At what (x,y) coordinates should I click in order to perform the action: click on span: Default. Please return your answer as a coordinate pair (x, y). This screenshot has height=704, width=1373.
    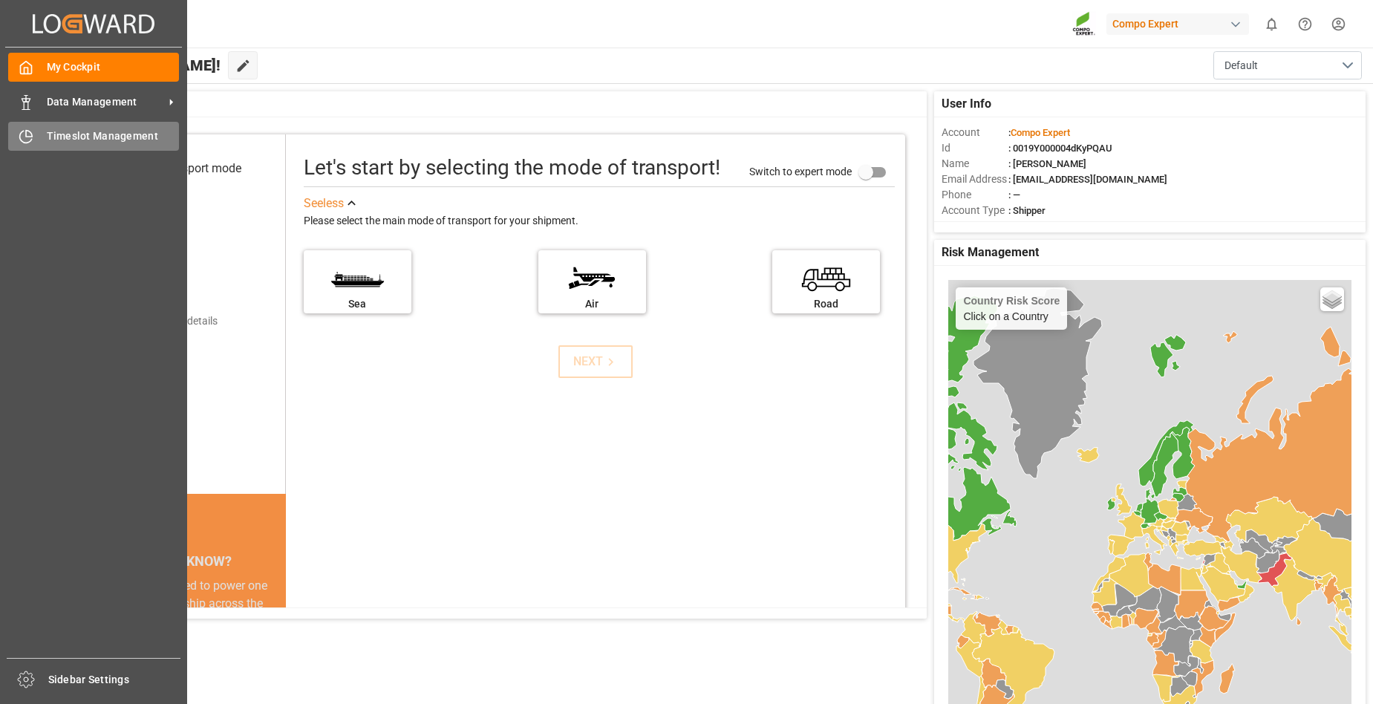
    Looking at the image, I should click on (1240, 65).